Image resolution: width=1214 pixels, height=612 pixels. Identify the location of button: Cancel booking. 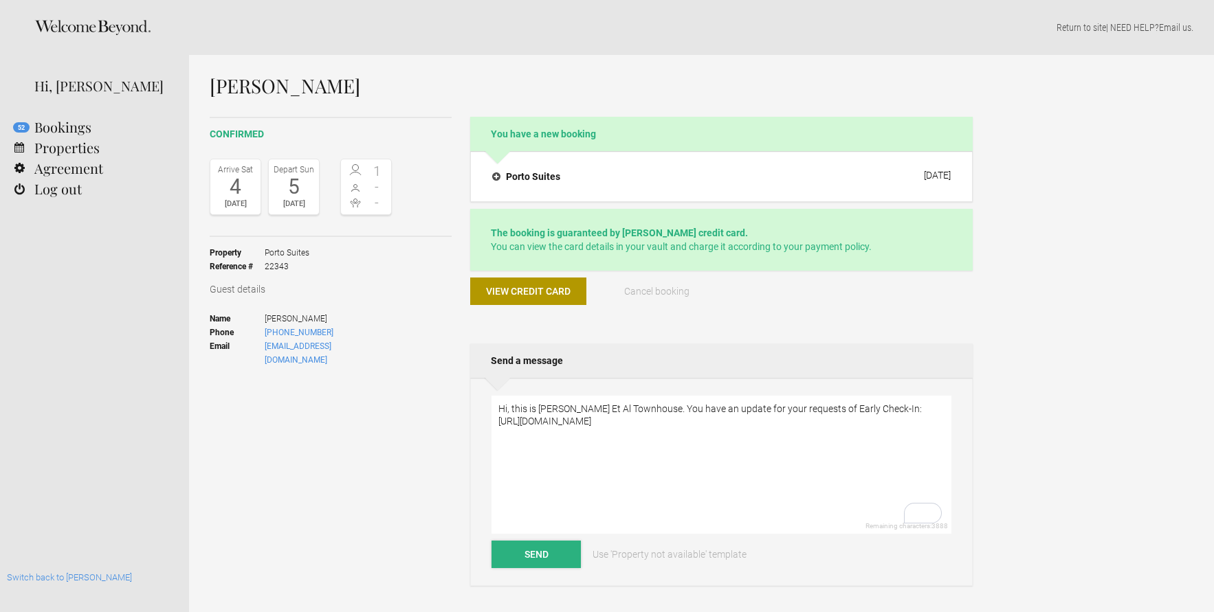
(657, 291).